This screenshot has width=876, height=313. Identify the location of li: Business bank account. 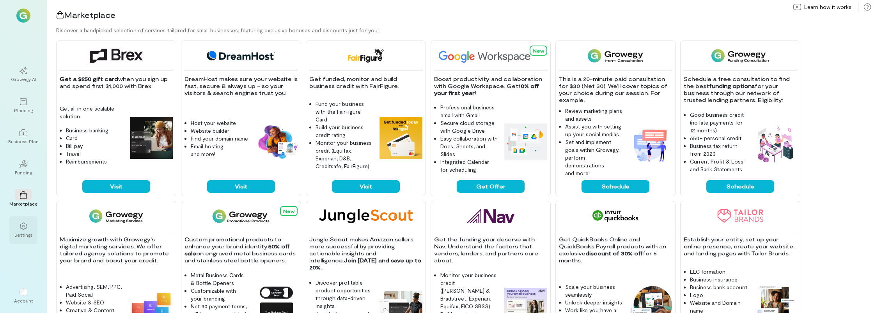
(718, 288).